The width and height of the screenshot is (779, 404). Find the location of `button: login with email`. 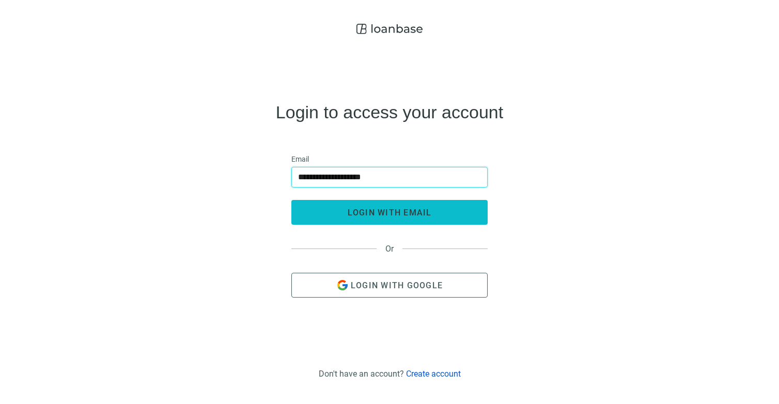

button: login with email is located at coordinates (389, 212).